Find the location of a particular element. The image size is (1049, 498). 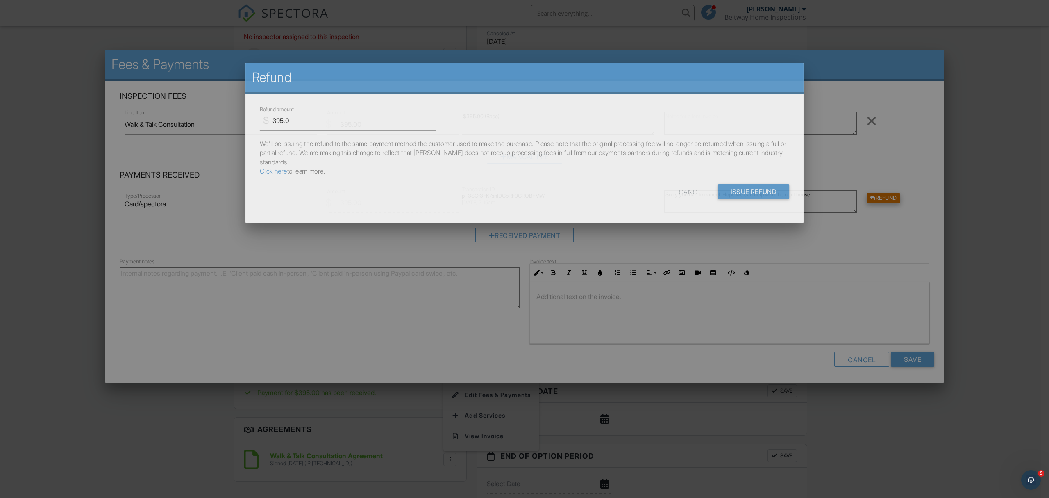

div: Cancel is located at coordinates (692, 191).